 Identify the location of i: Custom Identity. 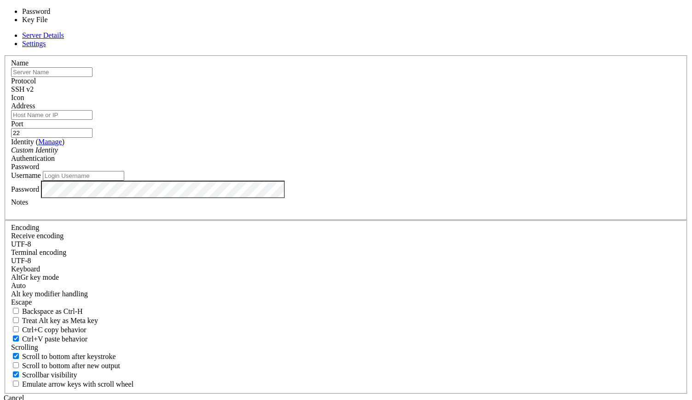
(35, 150).